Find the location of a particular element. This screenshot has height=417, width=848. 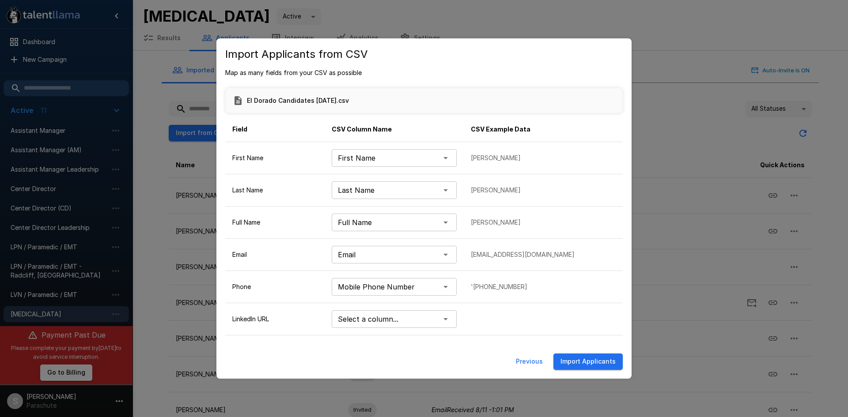

th: CSV Example Data is located at coordinates (543, 129).